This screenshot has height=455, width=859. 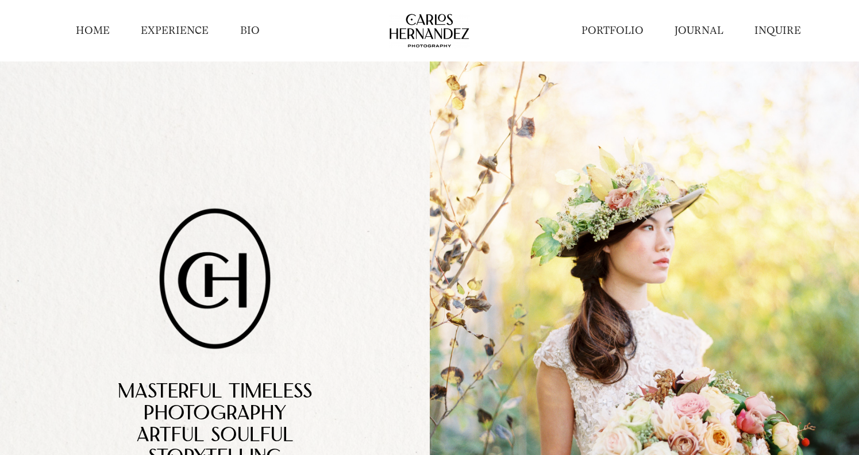 What do you see at coordinates (698, 30) in the screenshot?
I see `a: JOURNAL` at bounding box center [698, 30].